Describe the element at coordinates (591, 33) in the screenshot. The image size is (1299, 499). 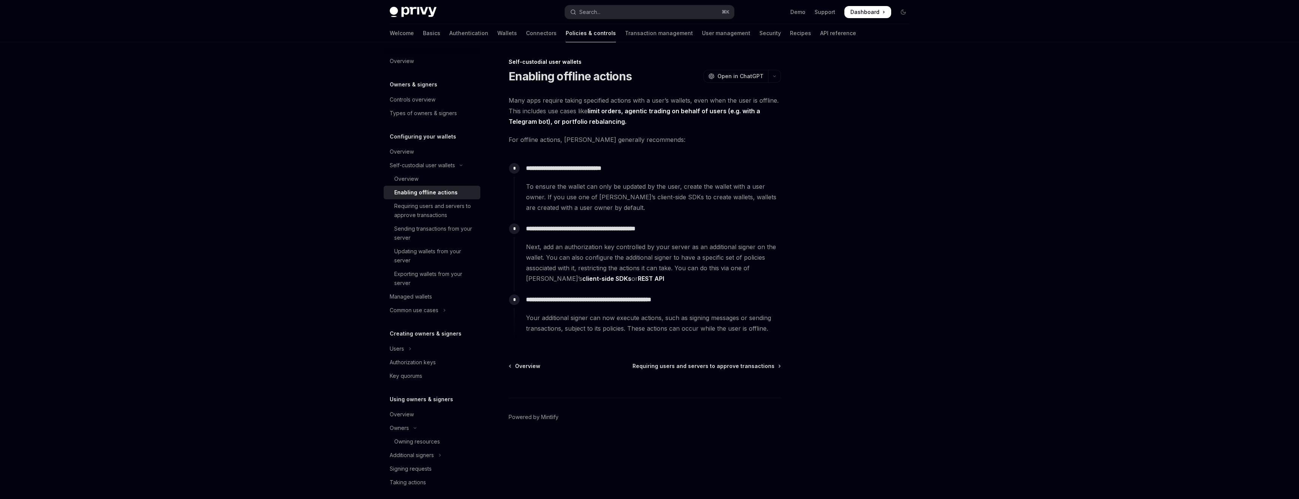
I see `a: Policies & controls` at that location.